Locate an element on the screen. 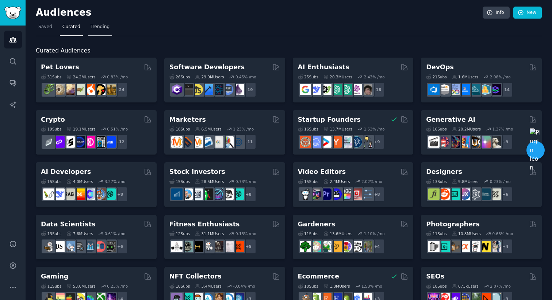 Image resolution: width=552 pixels, height=300 pixels. img: FluxAI is located at coordinates (474, 142).